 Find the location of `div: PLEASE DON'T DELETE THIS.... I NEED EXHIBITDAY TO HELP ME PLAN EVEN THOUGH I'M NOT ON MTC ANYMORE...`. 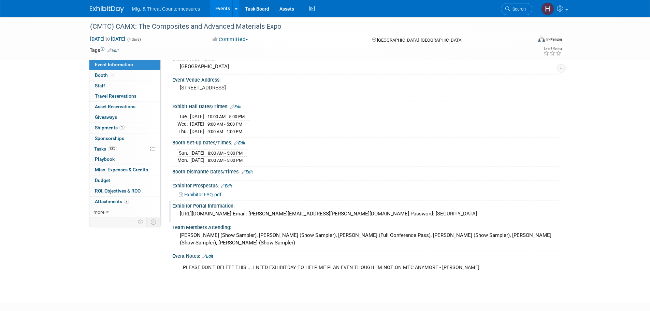

div: PLEASE DON'T DELETE THIS.... I NEED EXHIBITDAY TO HELP ME PLAN EVEN THOUGH I'M NOT ON MTC ANYMORE... is located at coordinates (332, 267).